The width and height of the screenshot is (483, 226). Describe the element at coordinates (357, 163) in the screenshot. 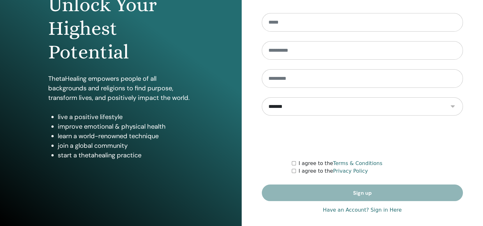

I see `a: Terms & Conditions` at that location.